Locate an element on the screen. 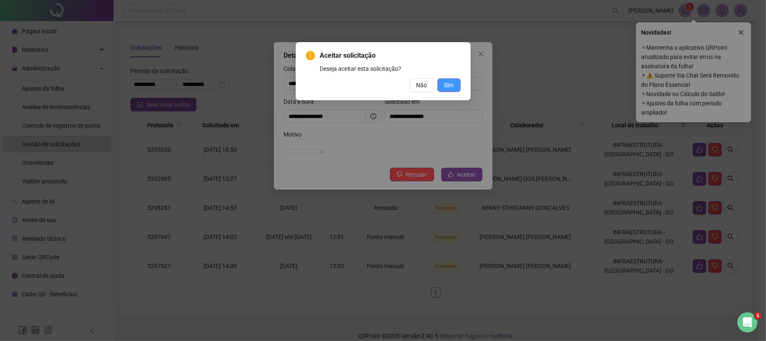 The width and height of the screenshot is (766, 341). span: Aceitar solicitação is located at coordinates (391, 56).